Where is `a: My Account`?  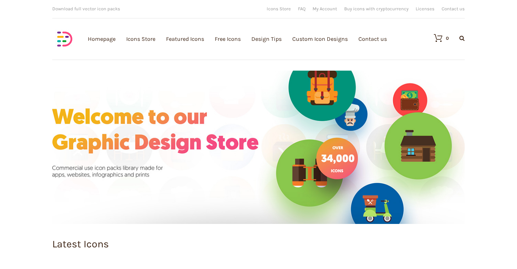 a: My Account is located at coordinates (325, 9).